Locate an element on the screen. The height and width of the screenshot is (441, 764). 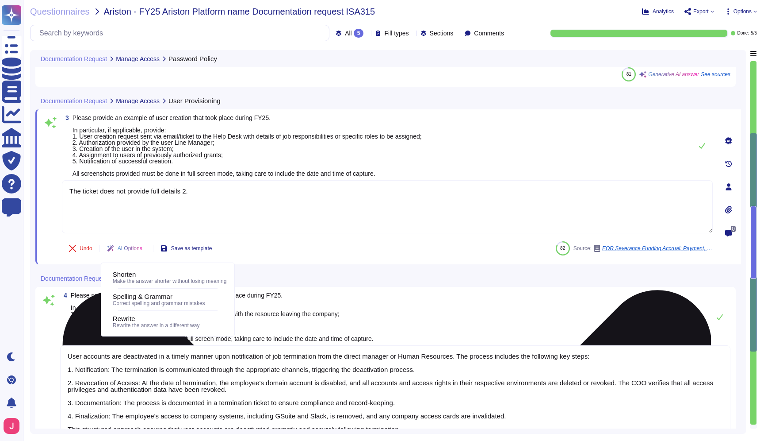
button: user is located at coordinates (14, 426).